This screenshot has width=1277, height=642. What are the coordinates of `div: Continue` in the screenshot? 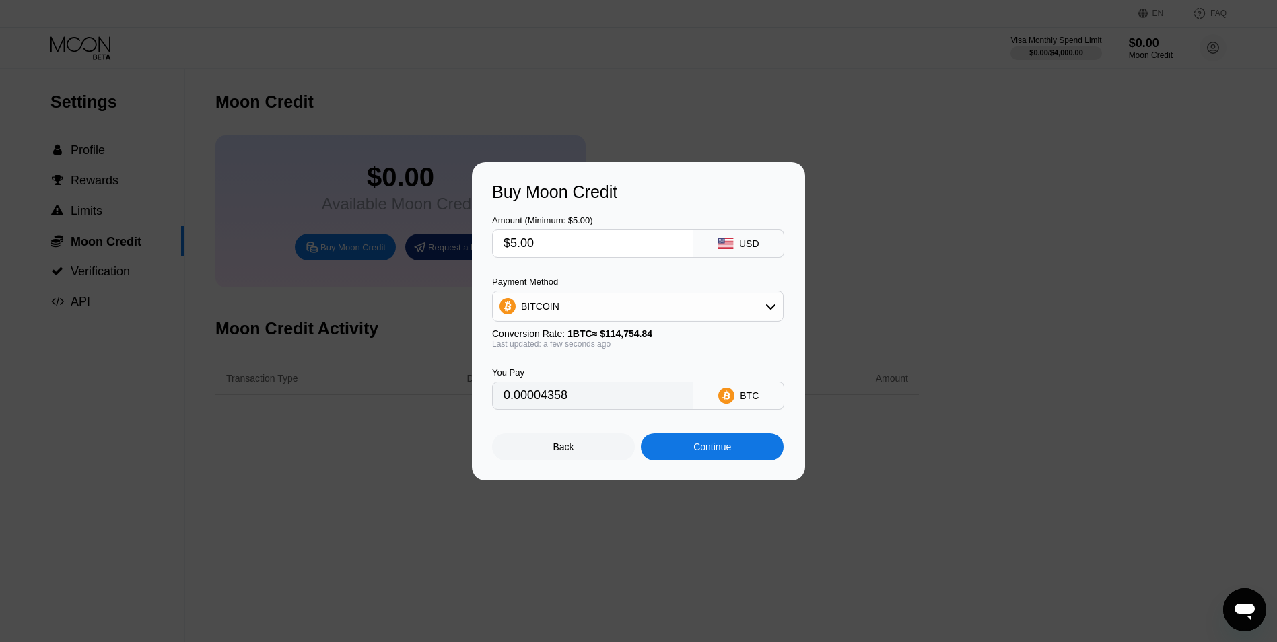 It's located at (712, 447).